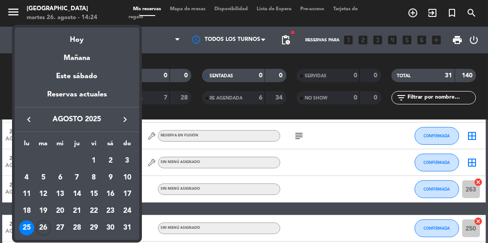 Image resolution: width=488 pixels, height=243 pixels. What do you see at coordinates (27, 145) in the screenshot?
I see `th: lunes` at bounding box center [27, 145].